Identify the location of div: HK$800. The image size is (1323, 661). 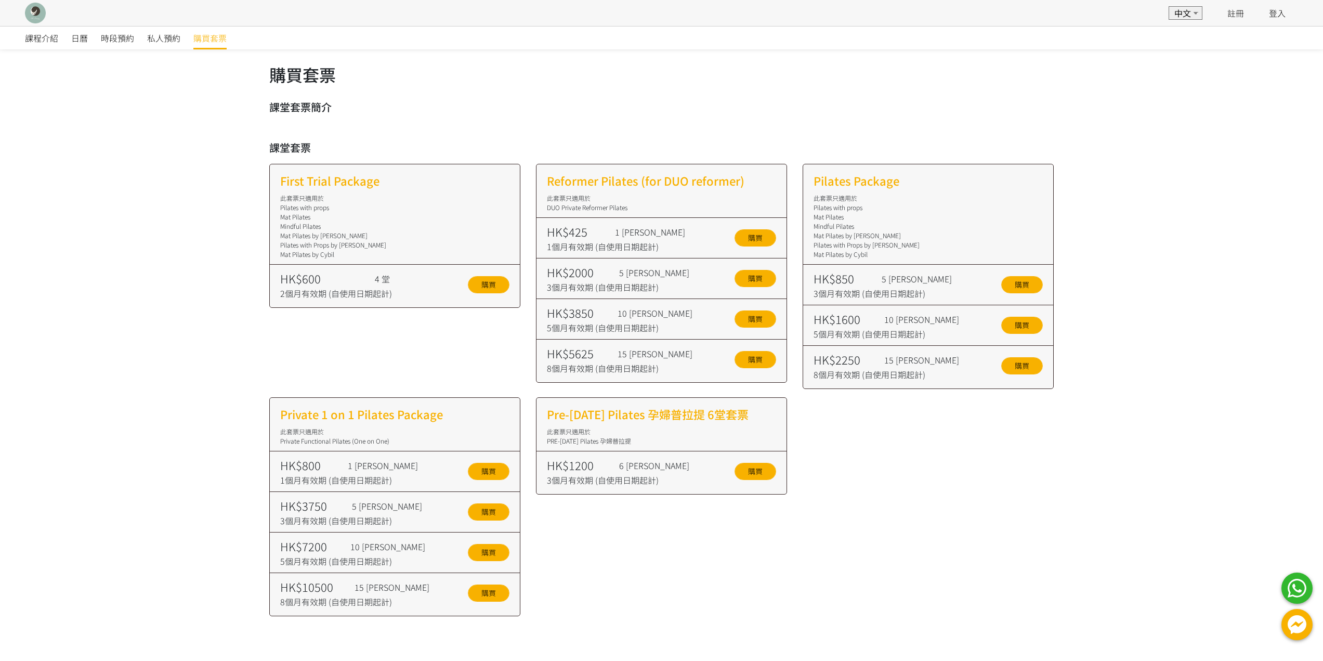
(311, 465).